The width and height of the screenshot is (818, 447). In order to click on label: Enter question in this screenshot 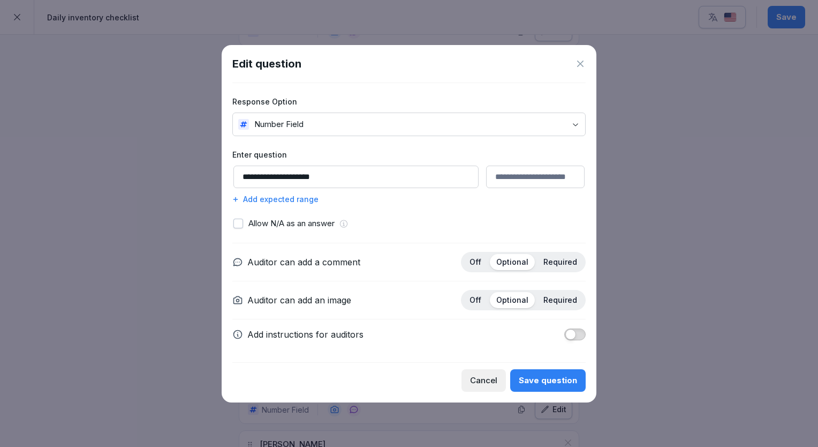, I will do `click(409, 154)`.